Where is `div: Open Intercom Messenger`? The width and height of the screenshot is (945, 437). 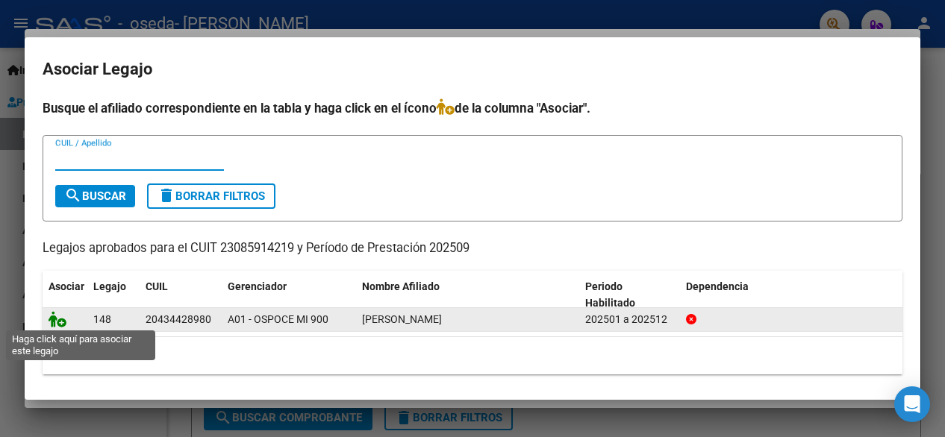 div: Open Intercom Messenger is located at coordinates (912, 405).